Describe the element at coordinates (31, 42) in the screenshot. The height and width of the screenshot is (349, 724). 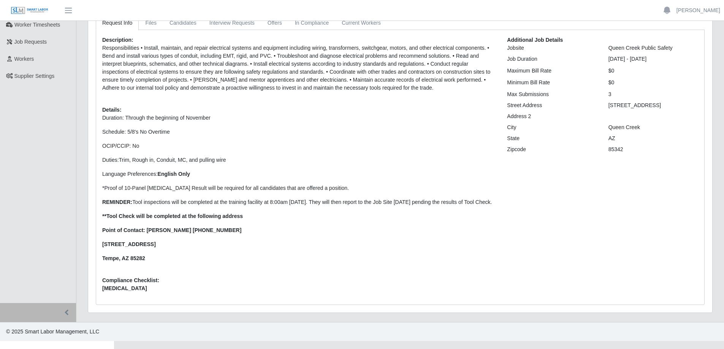
I see `span: Job Requests` at that location.